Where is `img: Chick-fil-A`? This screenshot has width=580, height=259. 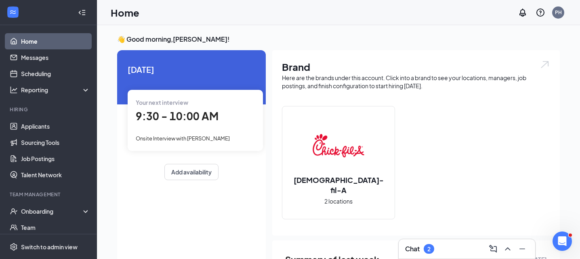 img: Chick-fil-A is located at coordinates (339, 146).